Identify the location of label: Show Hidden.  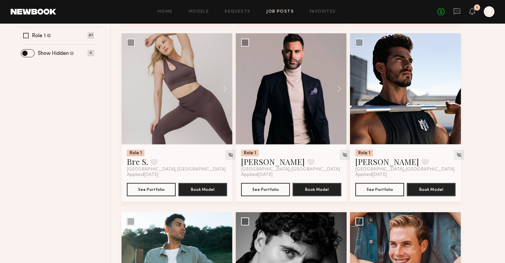
(53, 54).